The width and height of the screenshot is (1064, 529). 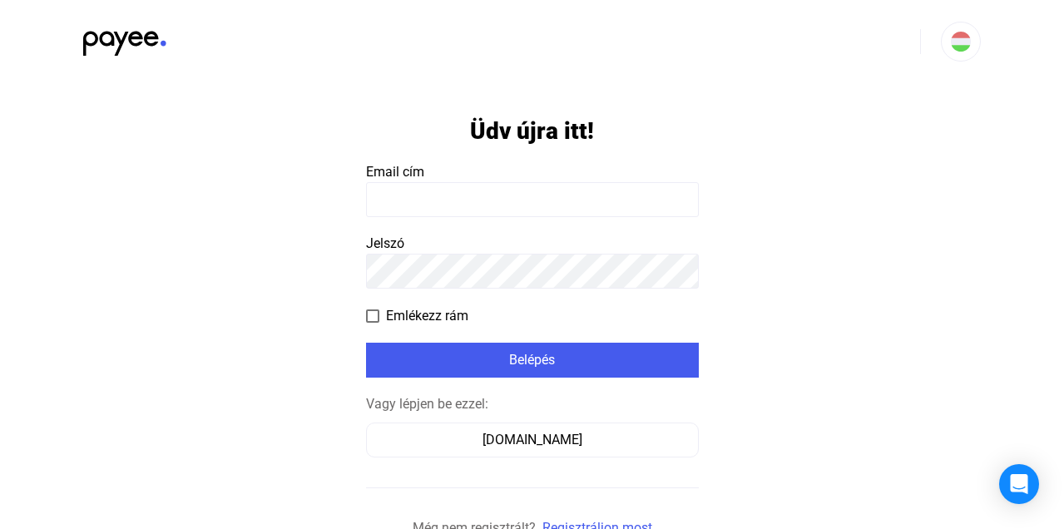 I want to click on img: HU, so click(x=961, y=42).